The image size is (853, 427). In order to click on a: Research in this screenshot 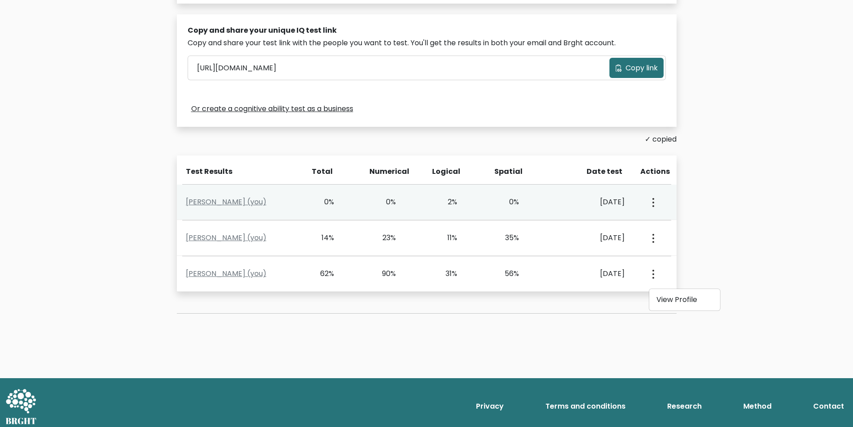, I will do `click(684, 406)`.